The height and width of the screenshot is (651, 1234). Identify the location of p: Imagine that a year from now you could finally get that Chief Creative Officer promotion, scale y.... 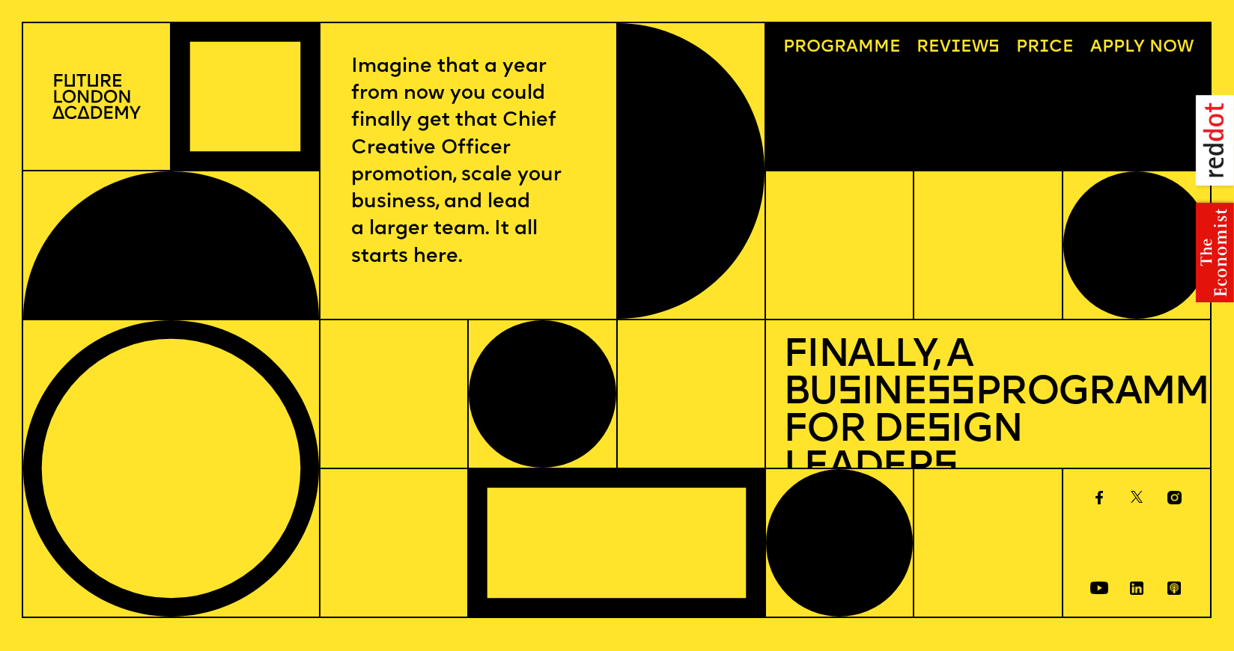
(468, 162).